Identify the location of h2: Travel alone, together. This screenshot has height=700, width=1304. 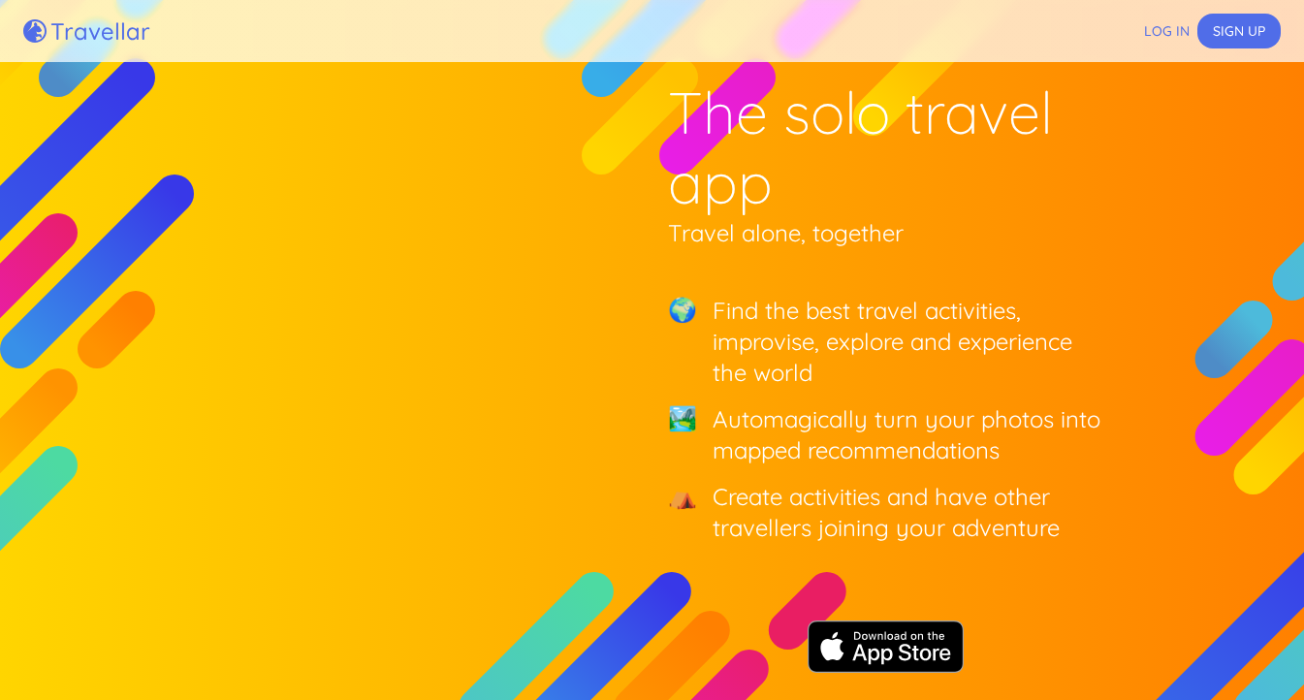
(886, 233).